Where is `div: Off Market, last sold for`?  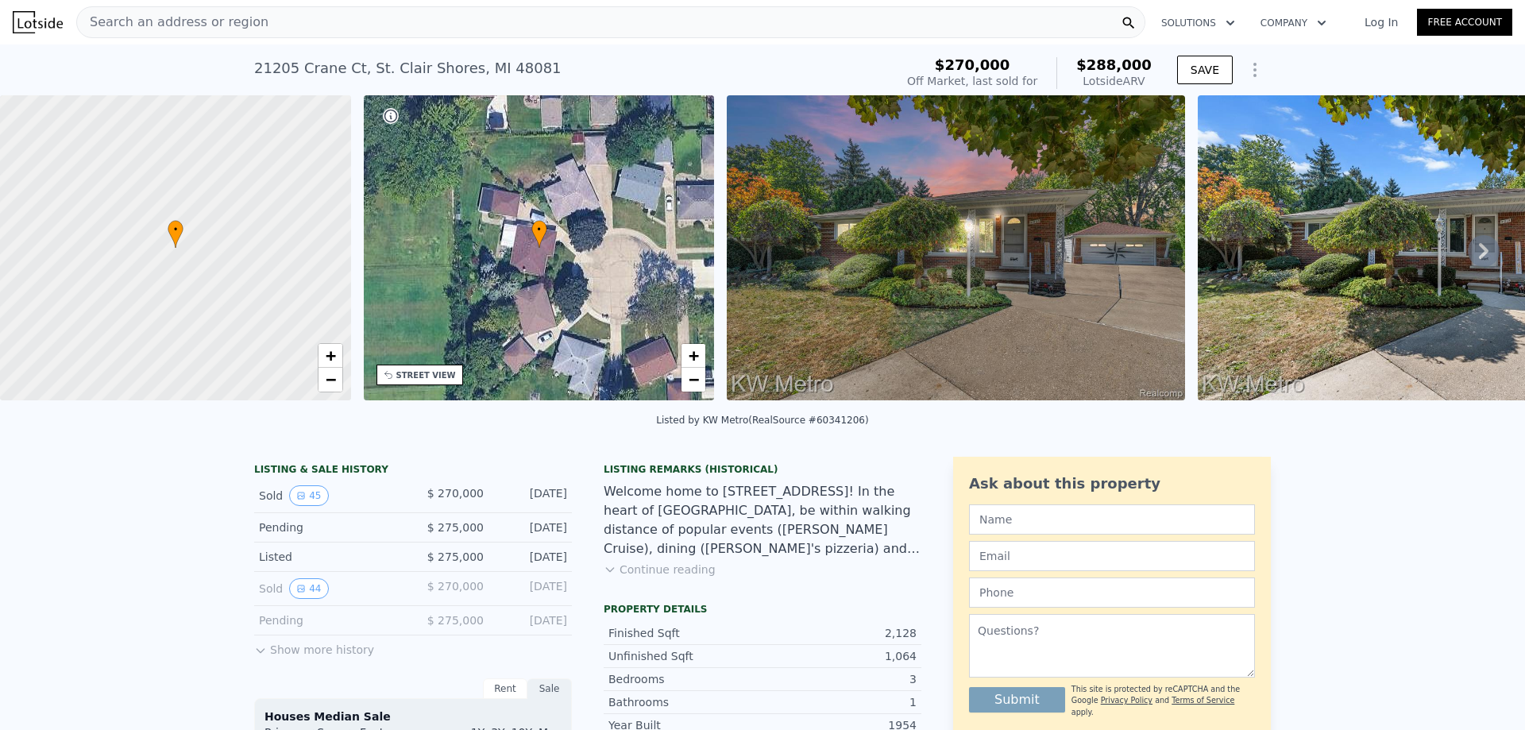 div: Off Market, last sold for is located at coordinates (972, 81).